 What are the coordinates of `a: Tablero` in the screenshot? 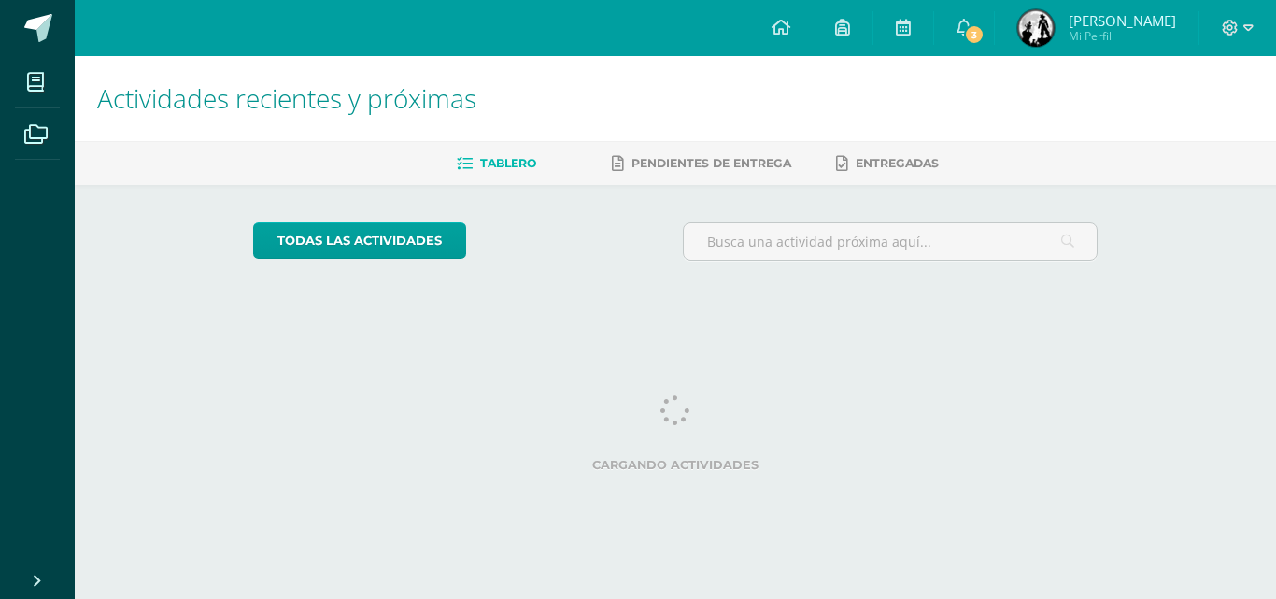 It's located at (496, 163).